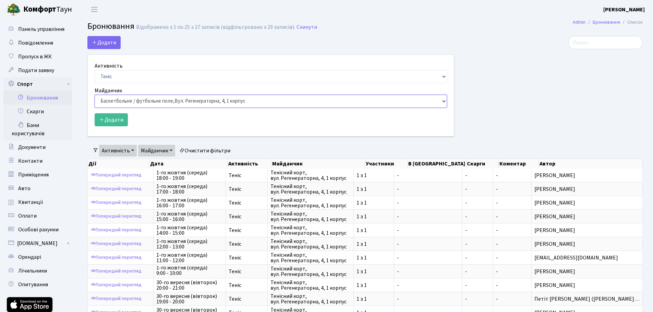 This screenshot has height=312, width=653. I want to click on span: Пропуск в ЖК, so click(35, 57).